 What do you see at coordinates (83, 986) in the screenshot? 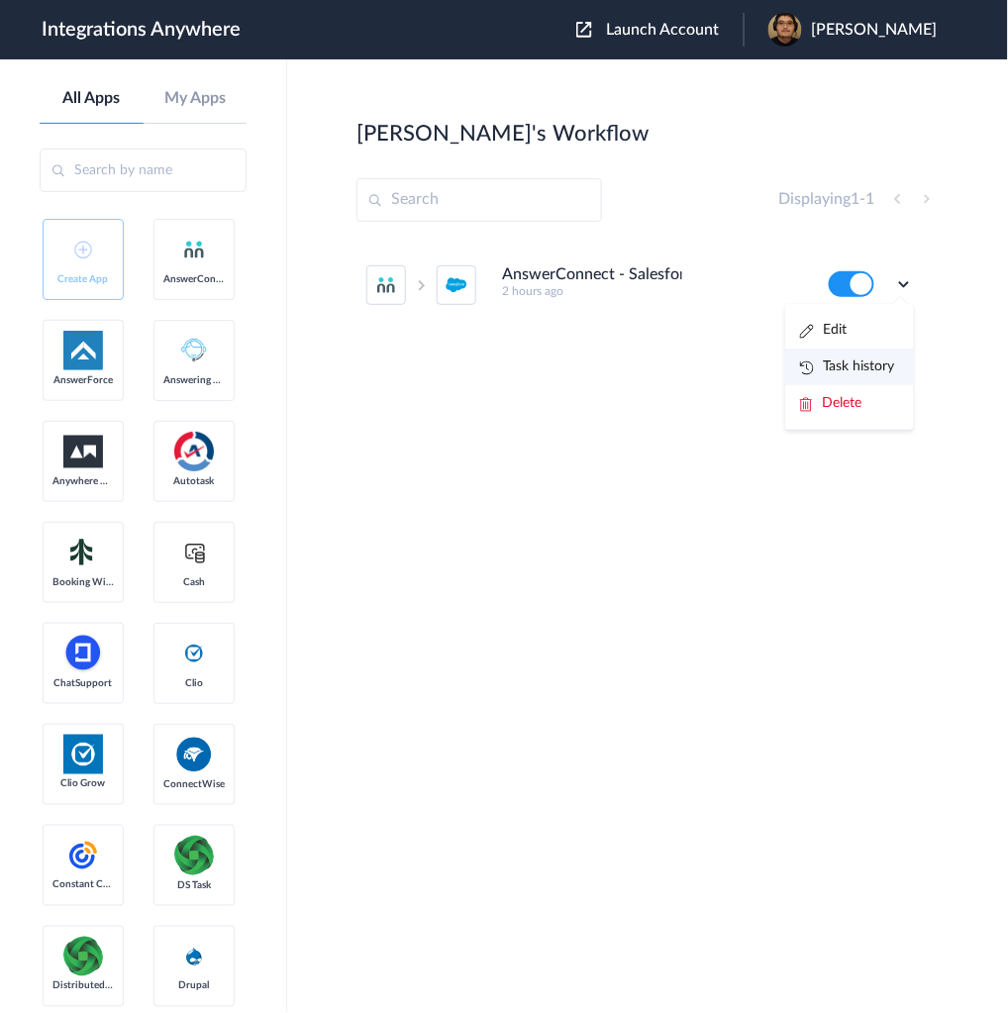
I see `span: Distributed Source` at bounding box center [83, 986].